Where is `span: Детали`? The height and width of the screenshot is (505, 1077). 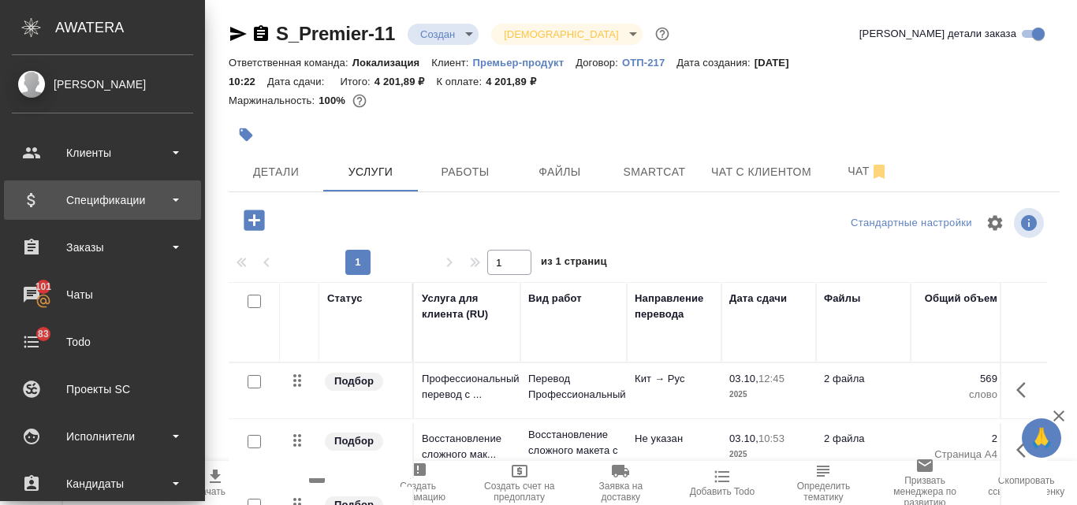 span: Детали is located at coordinates (276, 172).